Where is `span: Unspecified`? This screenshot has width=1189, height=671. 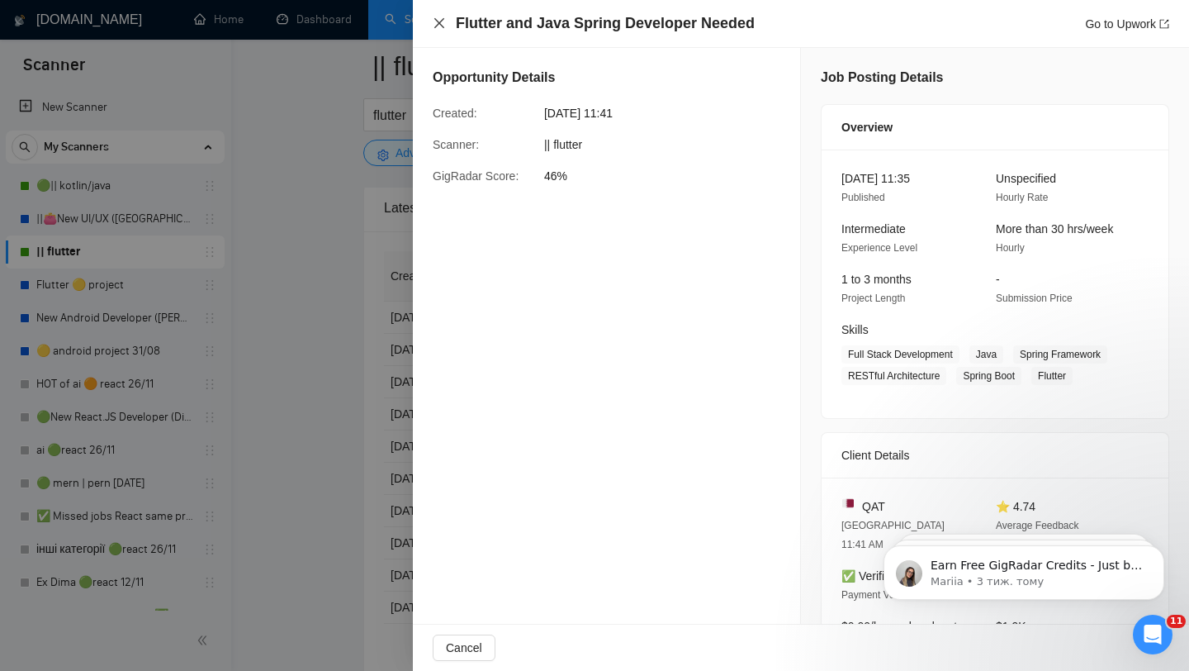
span: Unspecified is located at coordinates (1026, 178).